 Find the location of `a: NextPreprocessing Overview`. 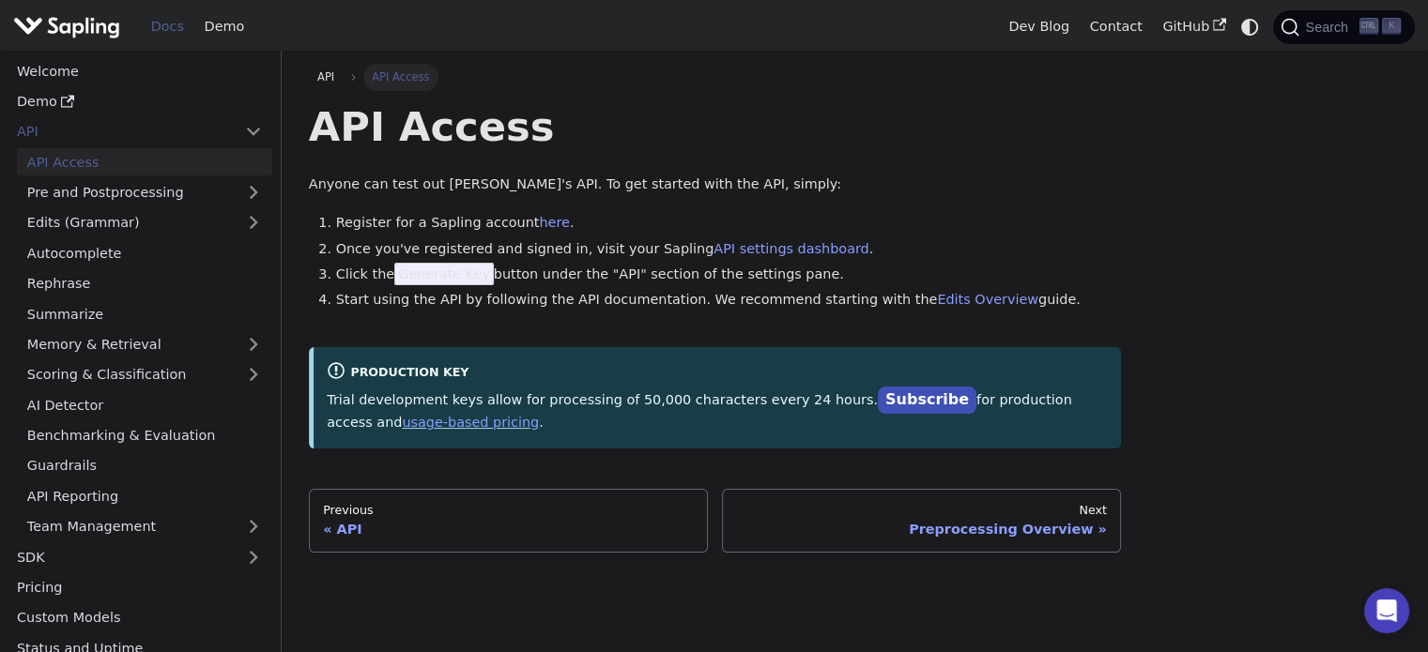

a: NextPreprocessing Overview is located at coordinates (921, 521).